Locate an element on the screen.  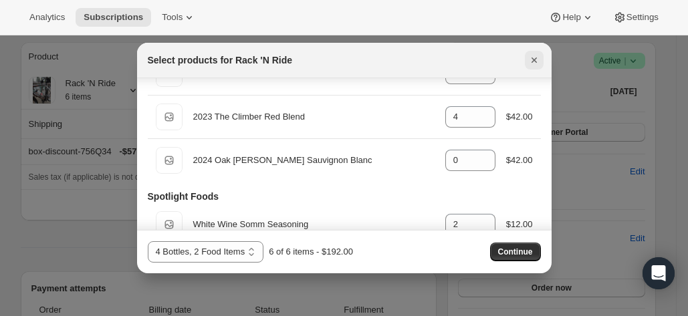
button: Close is located at coordinates (534, 60).